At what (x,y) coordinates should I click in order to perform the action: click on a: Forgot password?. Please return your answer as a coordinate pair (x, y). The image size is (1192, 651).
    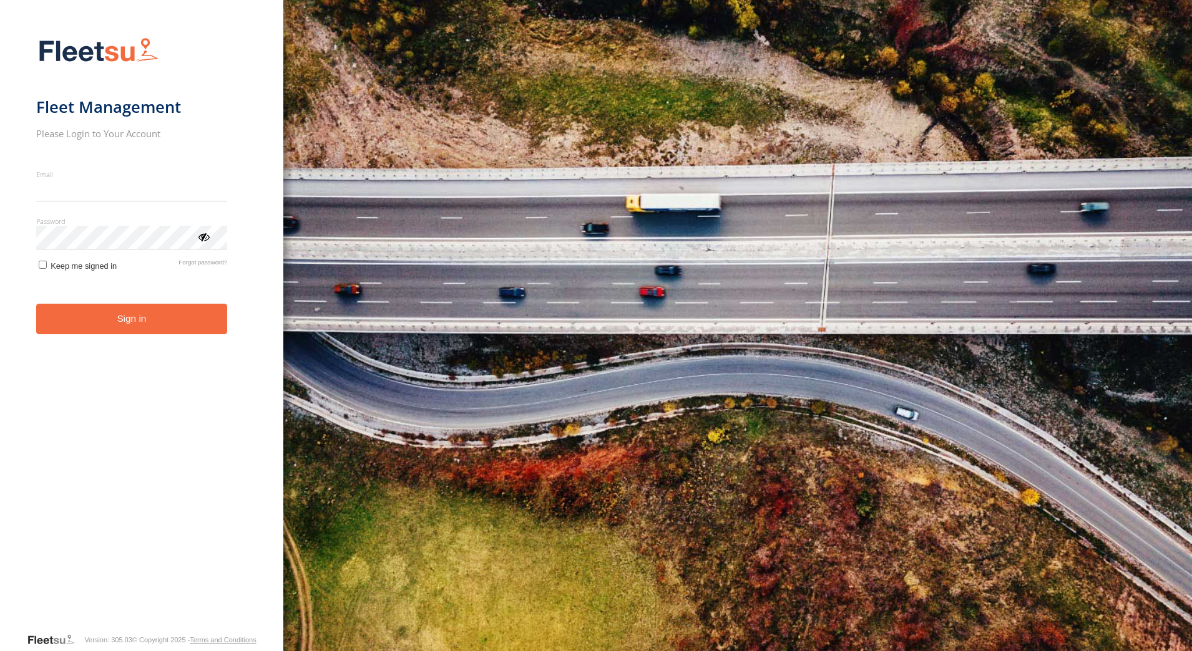
    Looking at the image, I should click on (203, 265).